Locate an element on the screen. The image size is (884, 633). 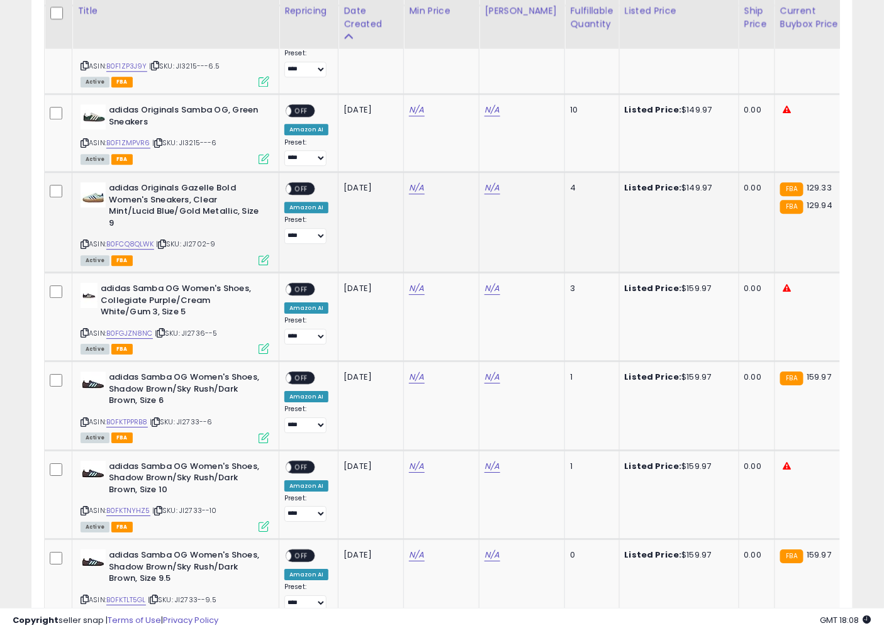
div: 4 is located at coordinates (589, 188).